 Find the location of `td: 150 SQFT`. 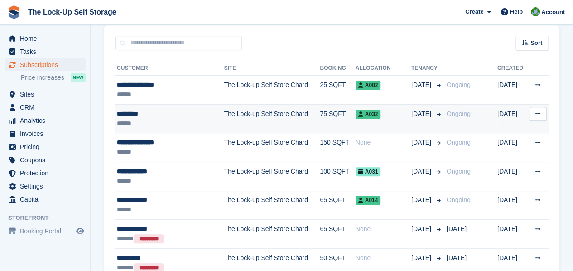

td: 150 SQFT is located at coordinates (338, 148).